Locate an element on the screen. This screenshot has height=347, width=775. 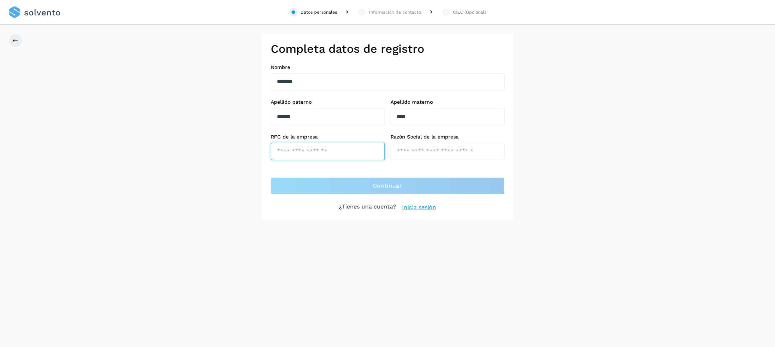
p: ¿Tienes una cuenta? is located at coordinates (367, 207).